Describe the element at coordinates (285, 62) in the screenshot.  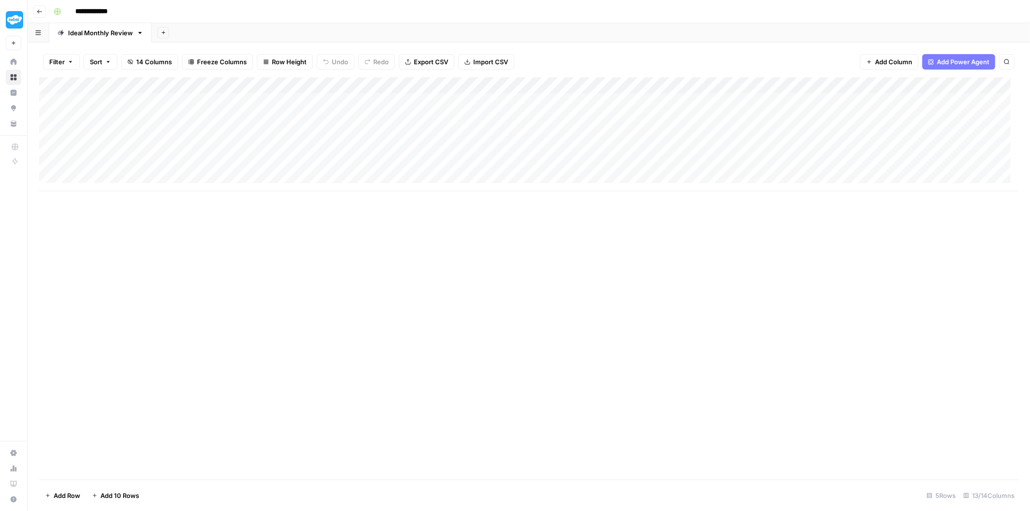
I see `button: Row Height` at that location.